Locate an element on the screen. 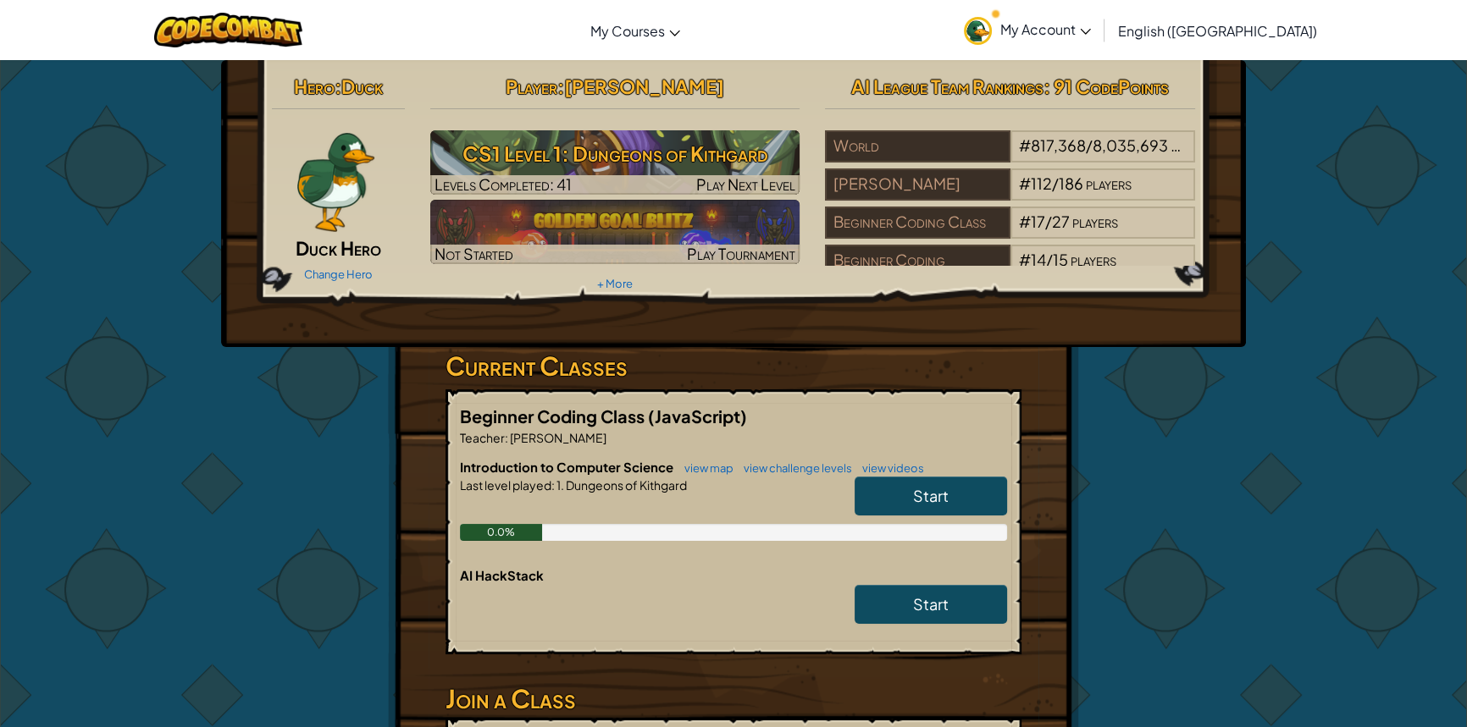 The image size is (1467, 727). span: AI League Team Rankings is located at coordinates (947, 86).